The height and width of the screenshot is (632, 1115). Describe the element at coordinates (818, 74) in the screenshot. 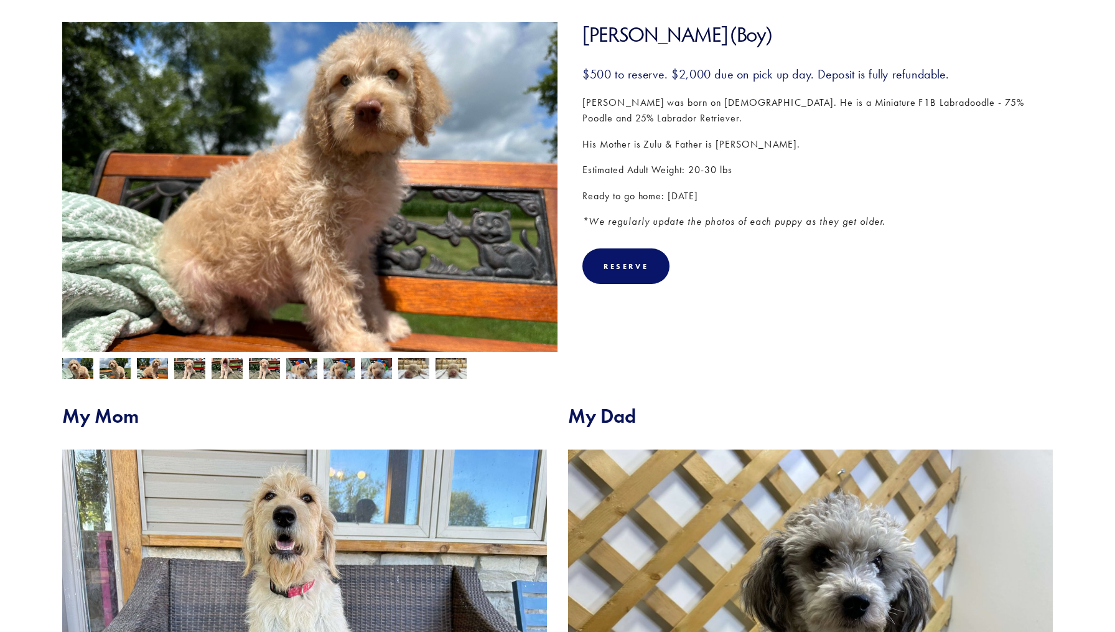

I see `h3: $500 to reserve. $2,000 due on pick up day. Deposit is fully refundable.` at that location.